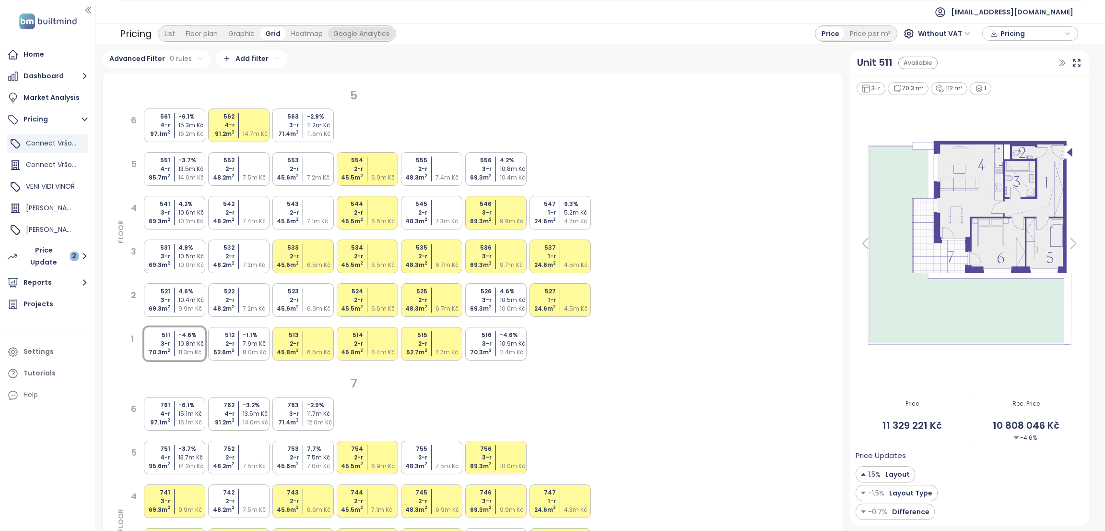  I want to click on div: -4.6 %, so click(192, 335).